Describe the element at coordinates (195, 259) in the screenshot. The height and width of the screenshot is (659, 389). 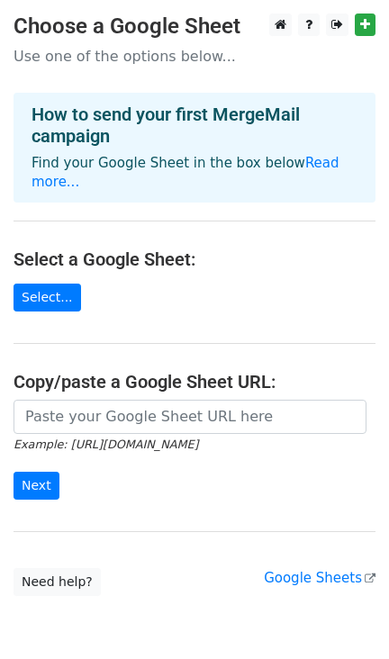
I see `h4: Select a Google Sheet:` at that location.